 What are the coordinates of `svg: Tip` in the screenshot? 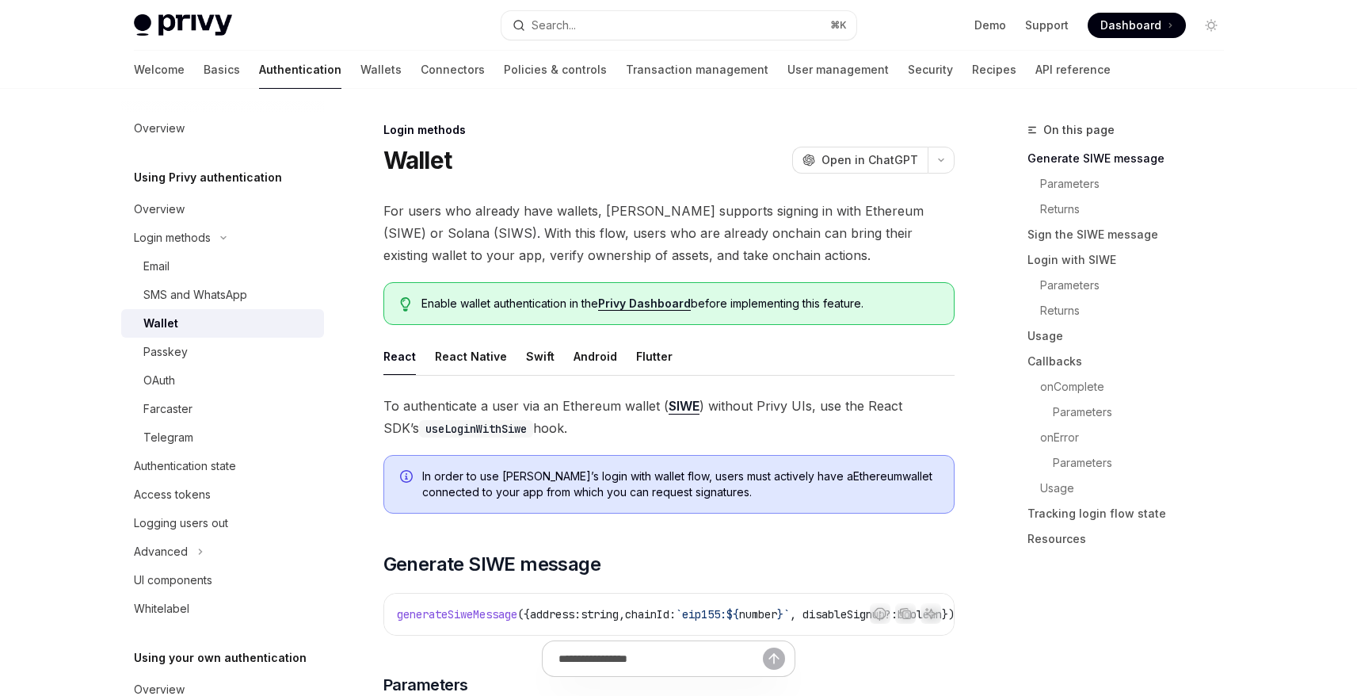 It's located at (406, 304).